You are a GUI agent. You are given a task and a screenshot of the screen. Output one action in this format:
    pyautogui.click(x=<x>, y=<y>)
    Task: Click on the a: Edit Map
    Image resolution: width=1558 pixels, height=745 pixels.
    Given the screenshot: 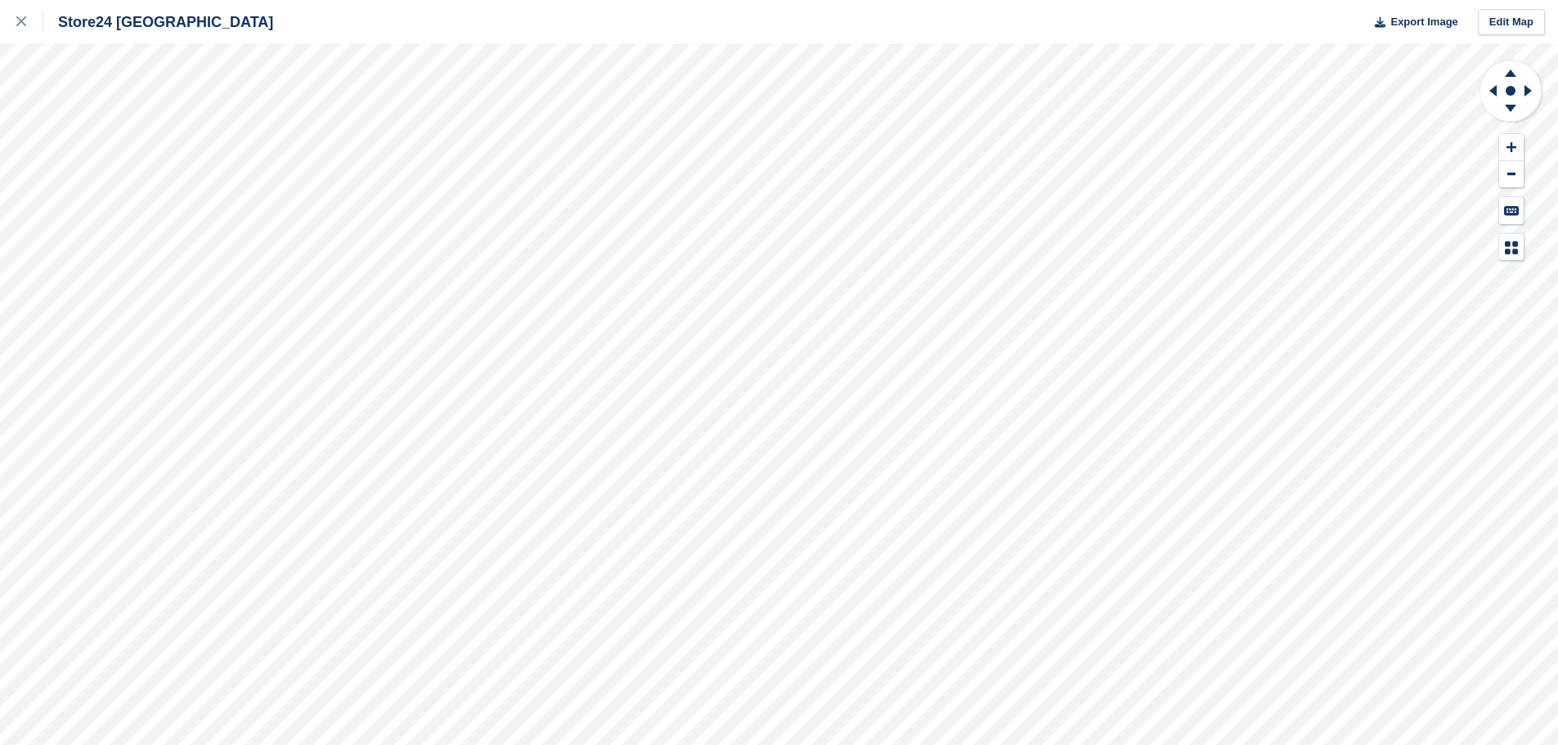 What is the action you would take?
    pyautogui.click(x=1512, y=22)
    